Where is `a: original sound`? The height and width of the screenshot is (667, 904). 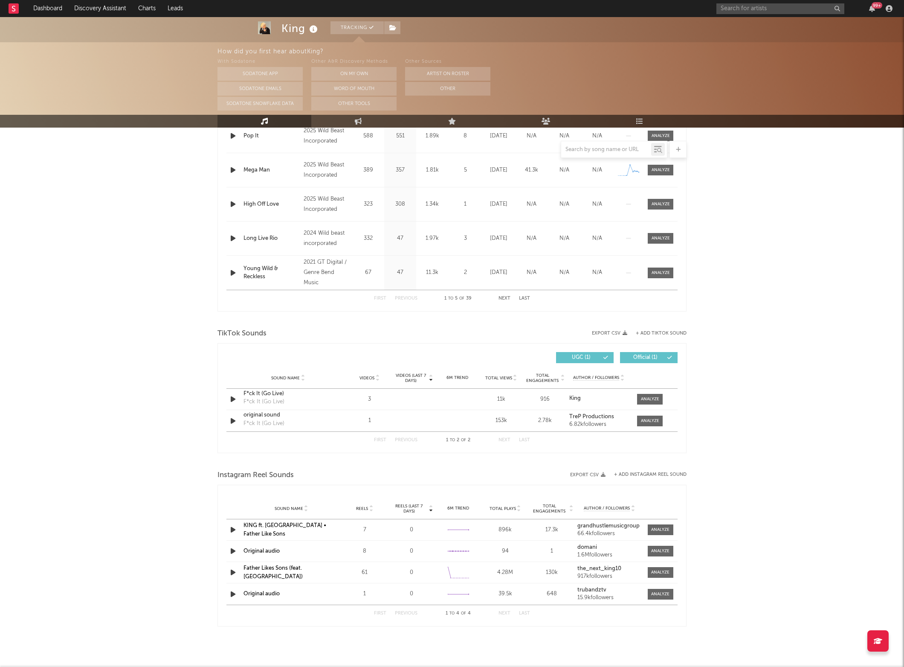
a: original sound is located at coordinates (288, 415).